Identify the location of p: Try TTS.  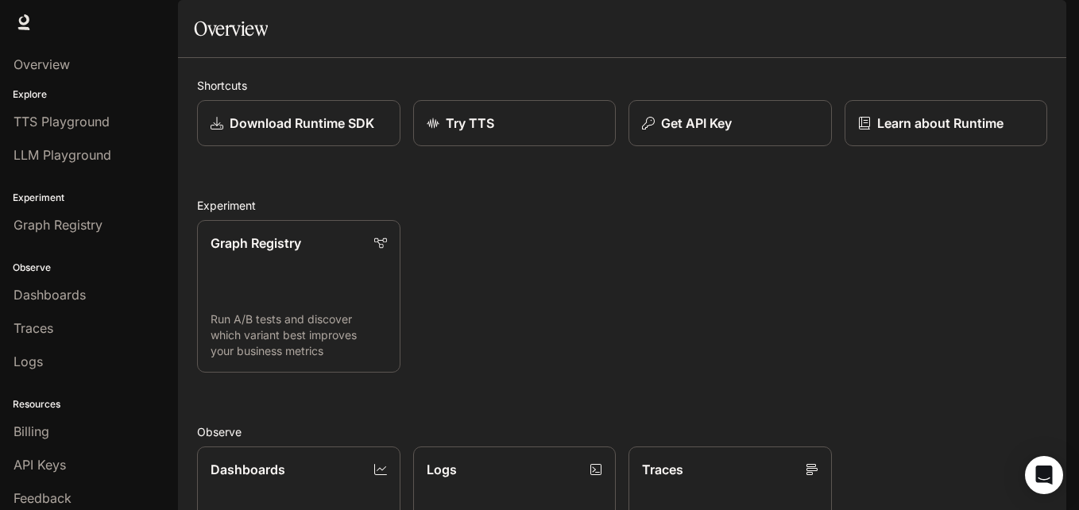
(469, 123).